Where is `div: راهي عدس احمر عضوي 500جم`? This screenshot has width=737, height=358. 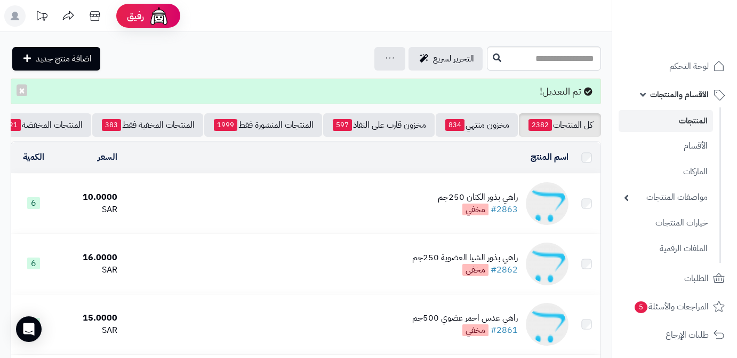 div: راهي عدس احمر عضوي 500جم is located at coordinates (465, 318).